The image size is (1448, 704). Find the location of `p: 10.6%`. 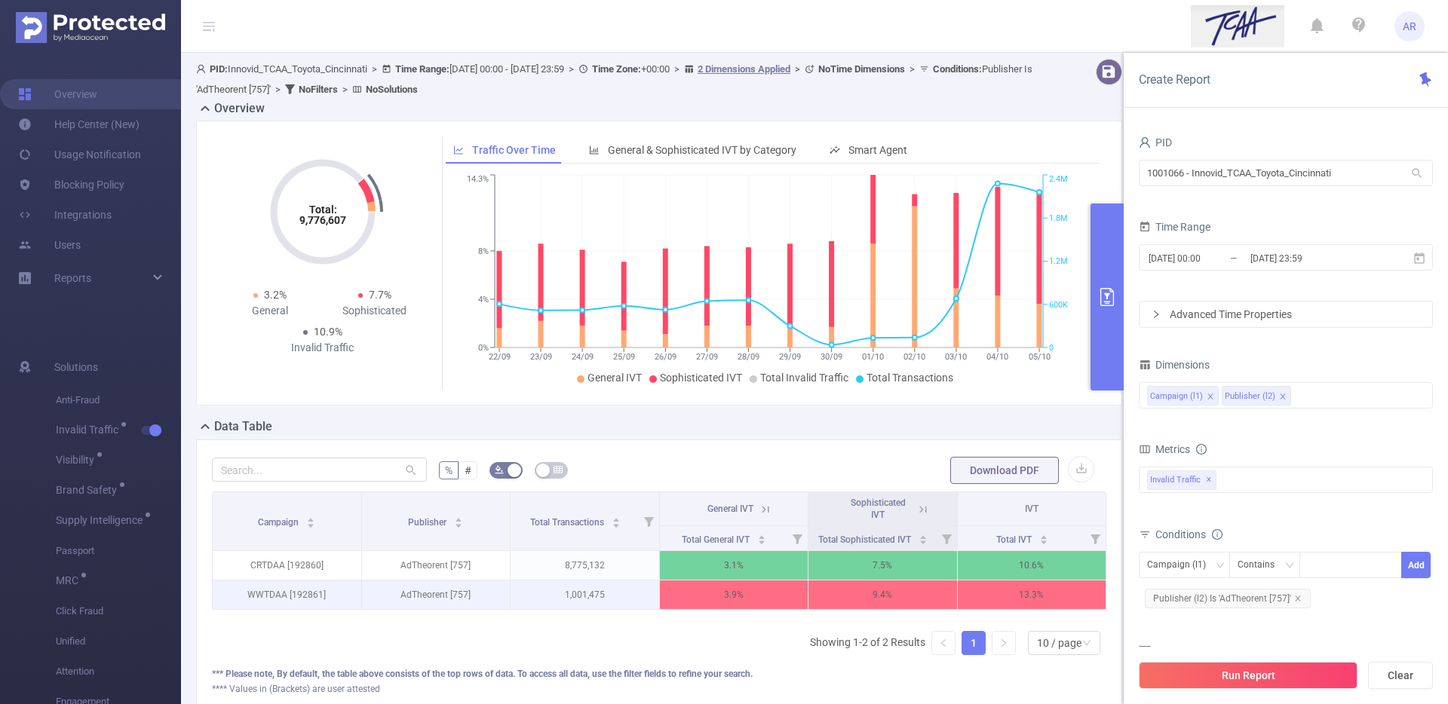

p: 10.6% is located at coordinates (1032, 566).